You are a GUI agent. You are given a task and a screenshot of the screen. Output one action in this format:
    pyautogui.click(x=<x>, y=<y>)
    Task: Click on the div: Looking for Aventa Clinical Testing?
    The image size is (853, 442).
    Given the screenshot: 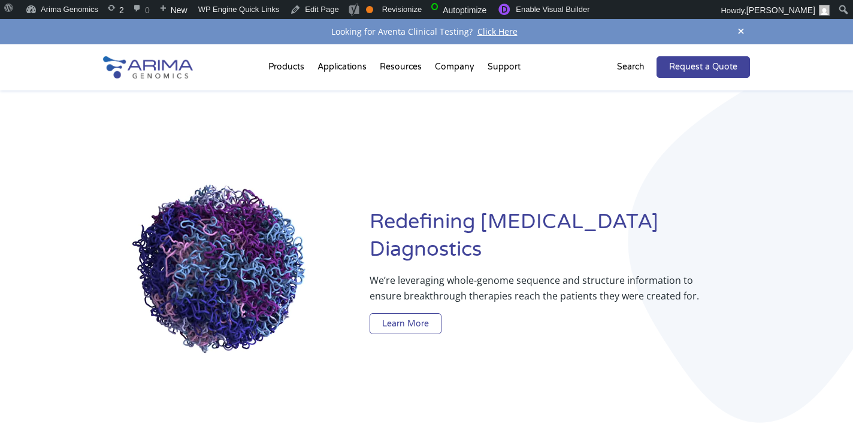 What is the action you would take?
    pyautogui.click(x=426, y=32)
    